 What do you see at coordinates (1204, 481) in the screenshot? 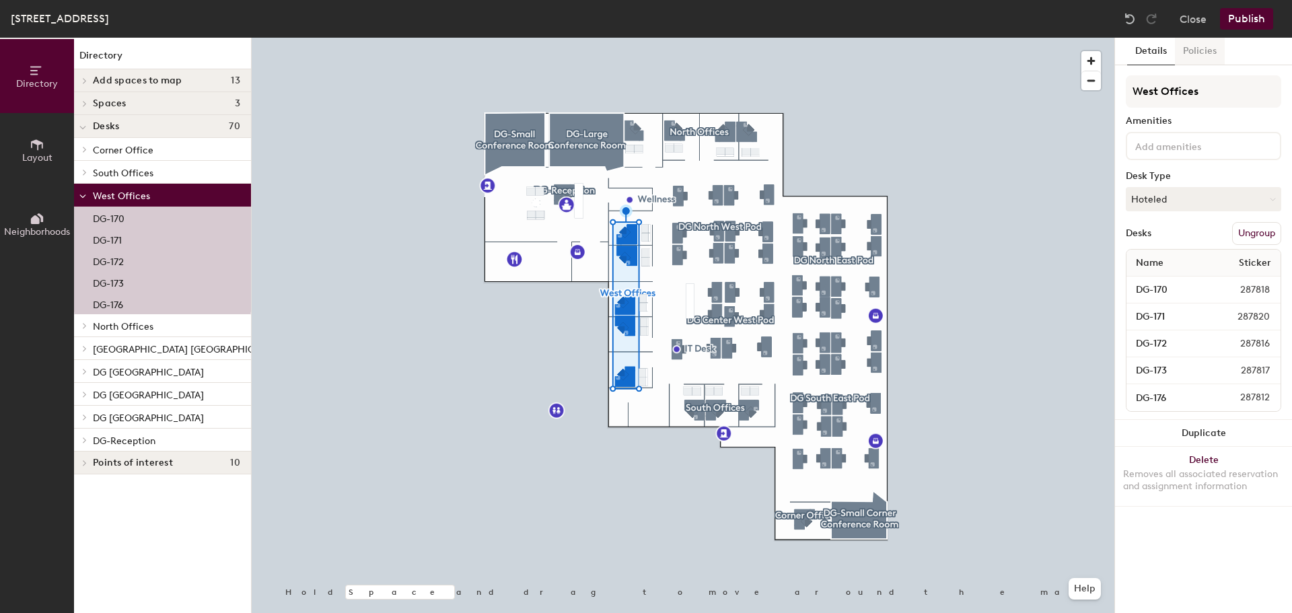
I see `div: Removes all associated reservation and assignment information` at bounding box center [1204, 481].